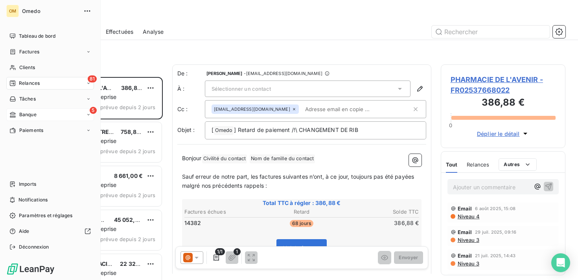 Image resolution: width=578 pixels, height=280 pixels. Describe the element at coordinates (299, 181) in the screenshot. I see `span: Sauf erreur de notre part, les factures suivantes n’ont, à ce jour, toujours pas été payées malgr...` at that location.